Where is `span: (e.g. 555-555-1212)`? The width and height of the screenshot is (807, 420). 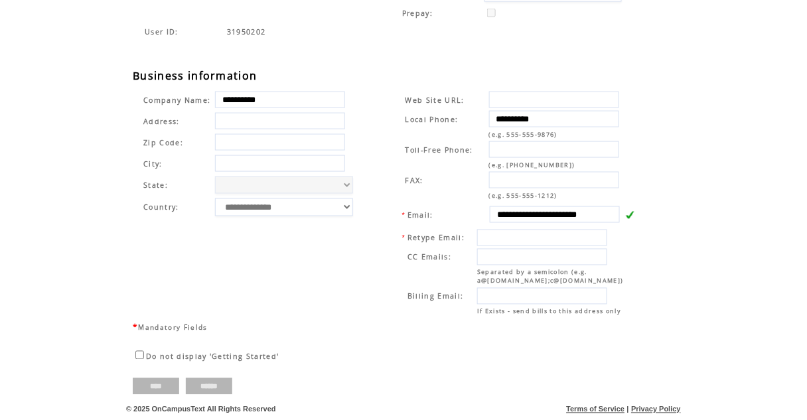
span: (e.g. 555-555-1212) is located at coordinates (523, 195).